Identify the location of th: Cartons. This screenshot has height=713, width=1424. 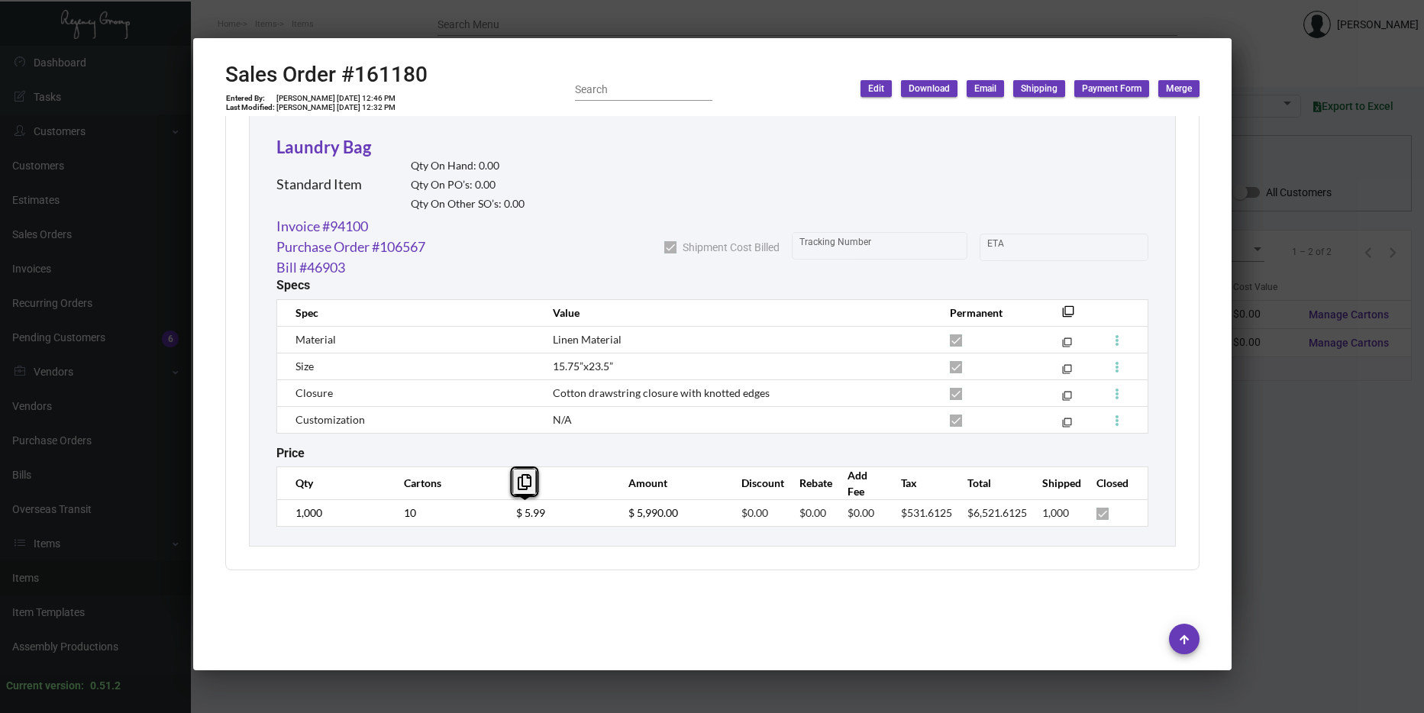
(445, 483).